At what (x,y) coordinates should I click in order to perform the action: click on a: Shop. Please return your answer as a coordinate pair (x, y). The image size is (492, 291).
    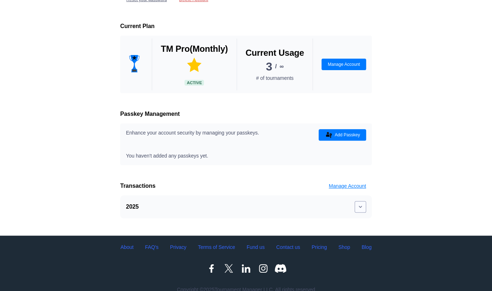
    Looking at the image, I should click on (344, 247).